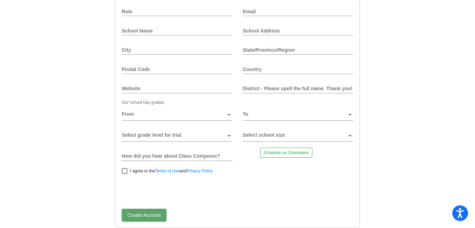  I want to click on a: Schedule an Orientation, so click(286, 153).